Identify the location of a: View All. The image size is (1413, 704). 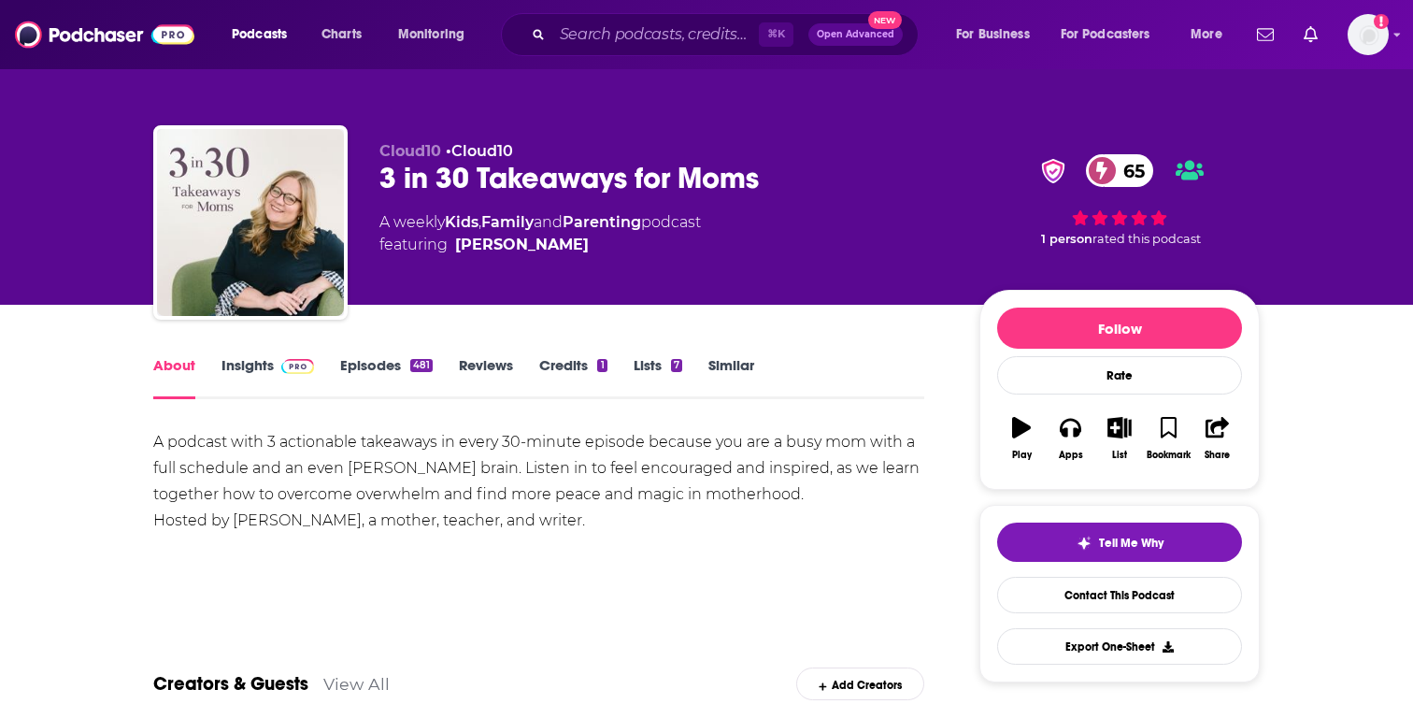
(356, 683).